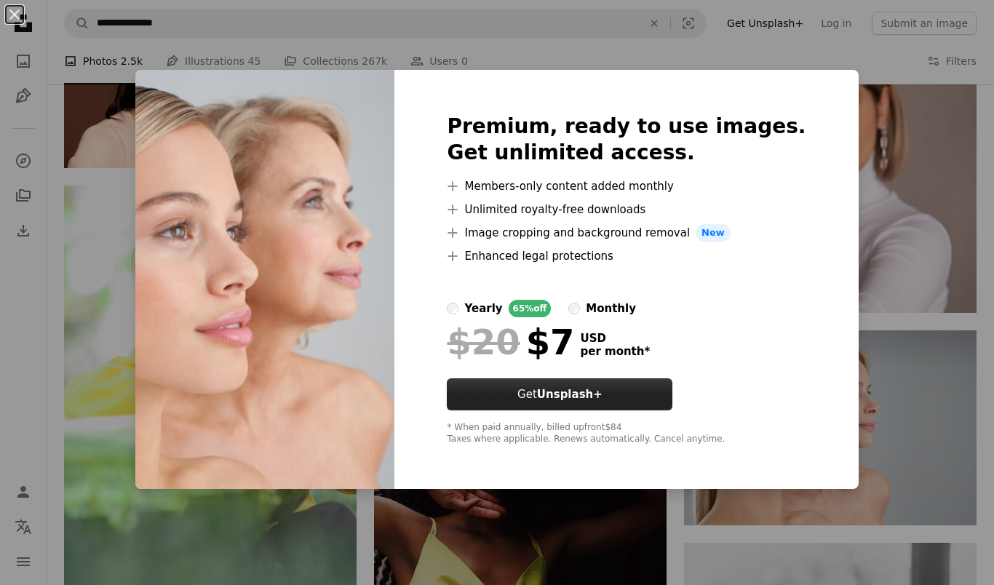  What do you see at coordinates (626, 210) in the screenshot?
I see `li: Unlimited royalty-free downloads` at bounding box center [626, 210].